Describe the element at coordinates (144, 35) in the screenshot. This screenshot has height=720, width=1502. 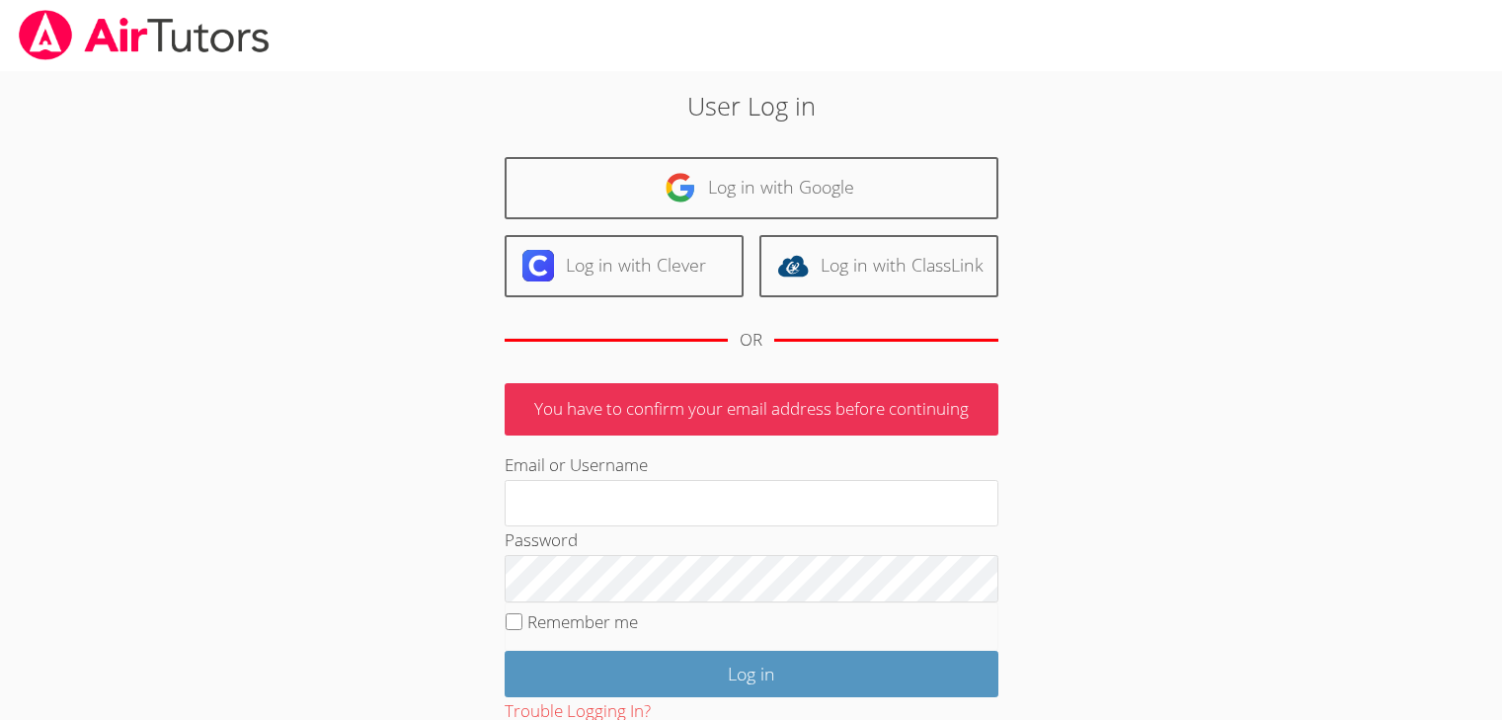
I see `img: airtutors_banner-c4298cdbf04f3fff15de1276eac7730deb9818008684d7c2e4769d2f7ddbe033.png` at that location.